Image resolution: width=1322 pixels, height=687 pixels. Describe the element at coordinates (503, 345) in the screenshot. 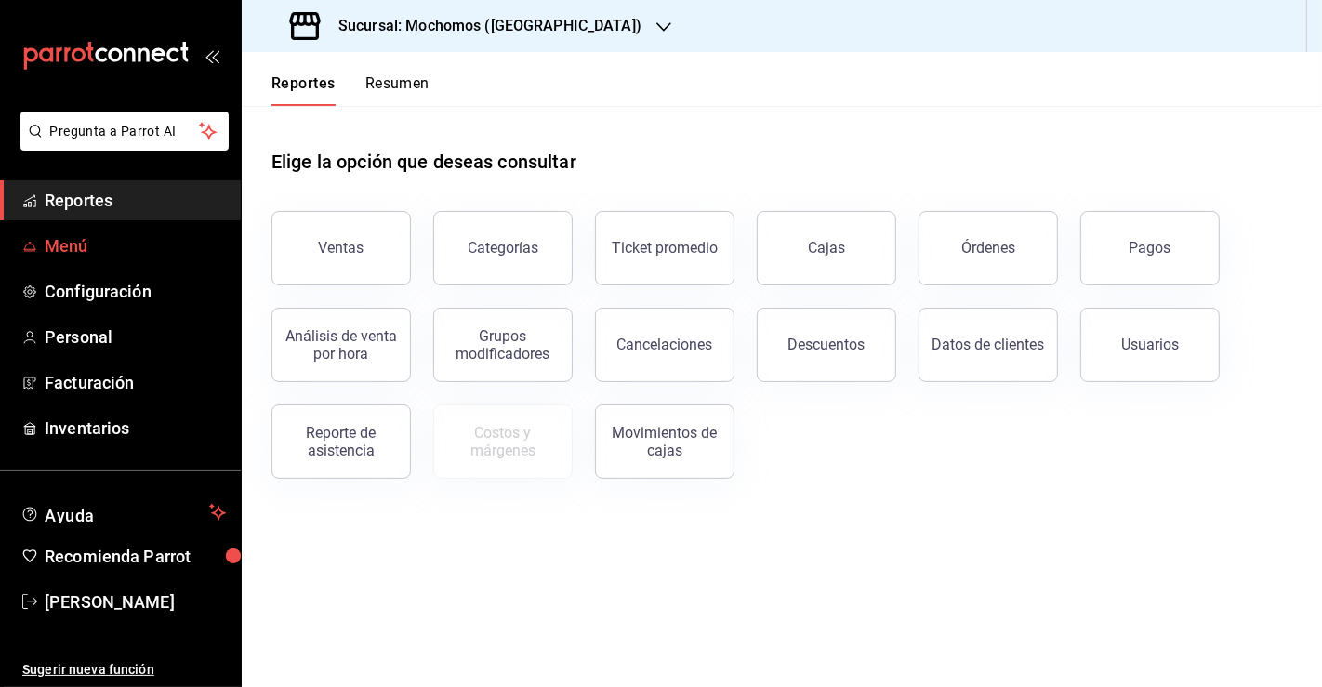

I see `button: Grupos modificadores` at that location.